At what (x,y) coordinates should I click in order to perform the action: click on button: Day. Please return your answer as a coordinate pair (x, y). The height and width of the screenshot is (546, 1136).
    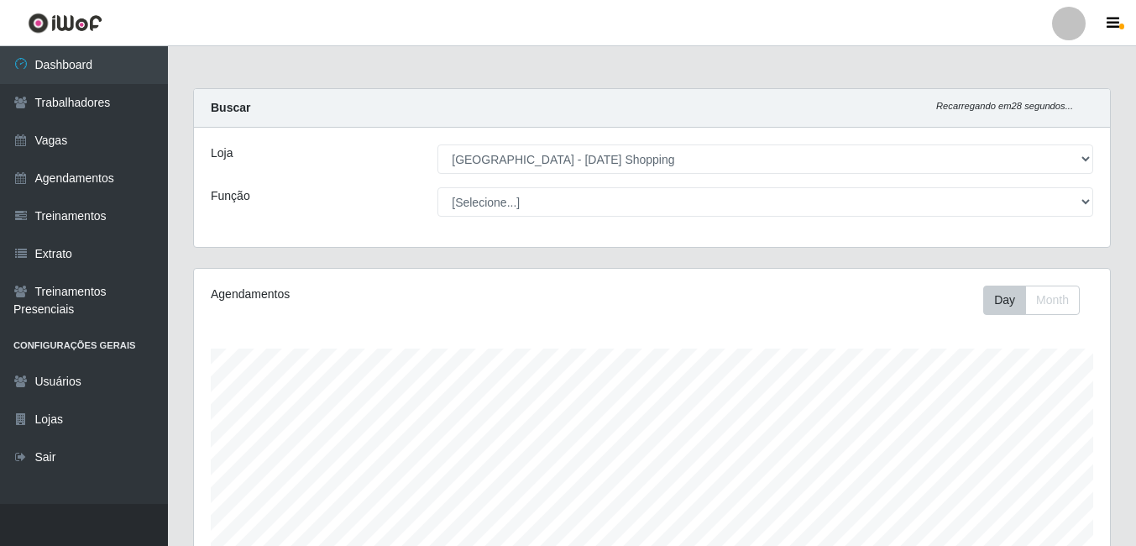
    Looking at the image, I should click on (1004, 300).